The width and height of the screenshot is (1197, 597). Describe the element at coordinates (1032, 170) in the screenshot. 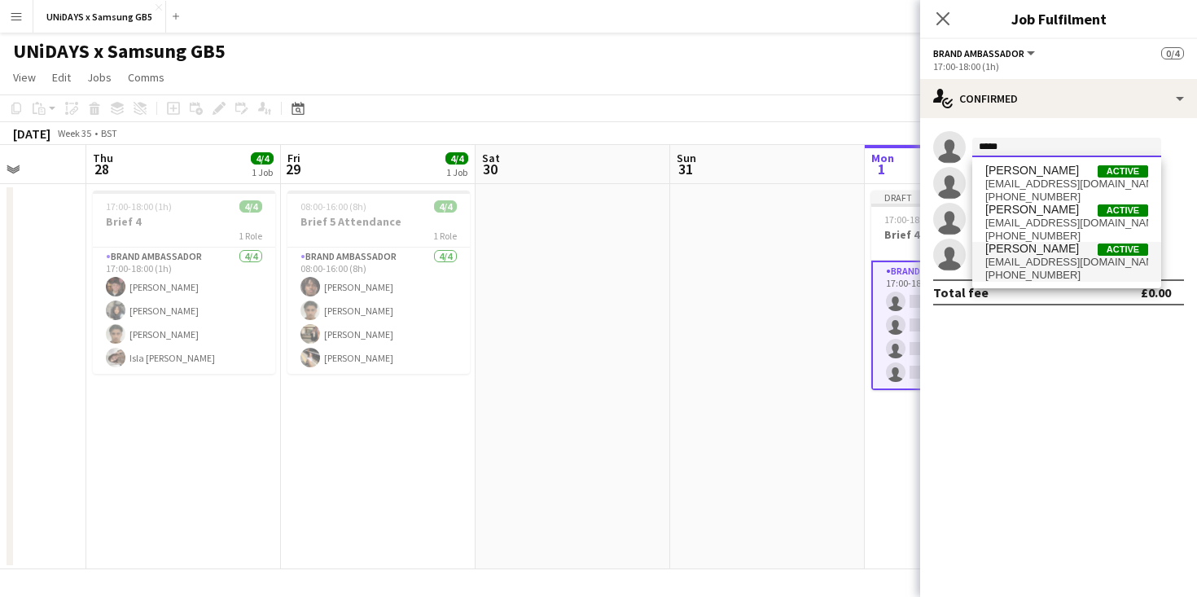

I see `span: Zayna Hussein` at that location.